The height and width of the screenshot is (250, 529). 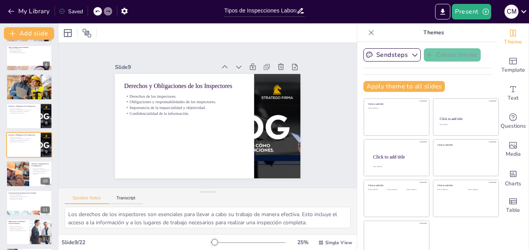 What do you see at coordinates (29, 51) in the screenshot?
I see `p: Documentación requerida.` at bounding box center [29, 51].